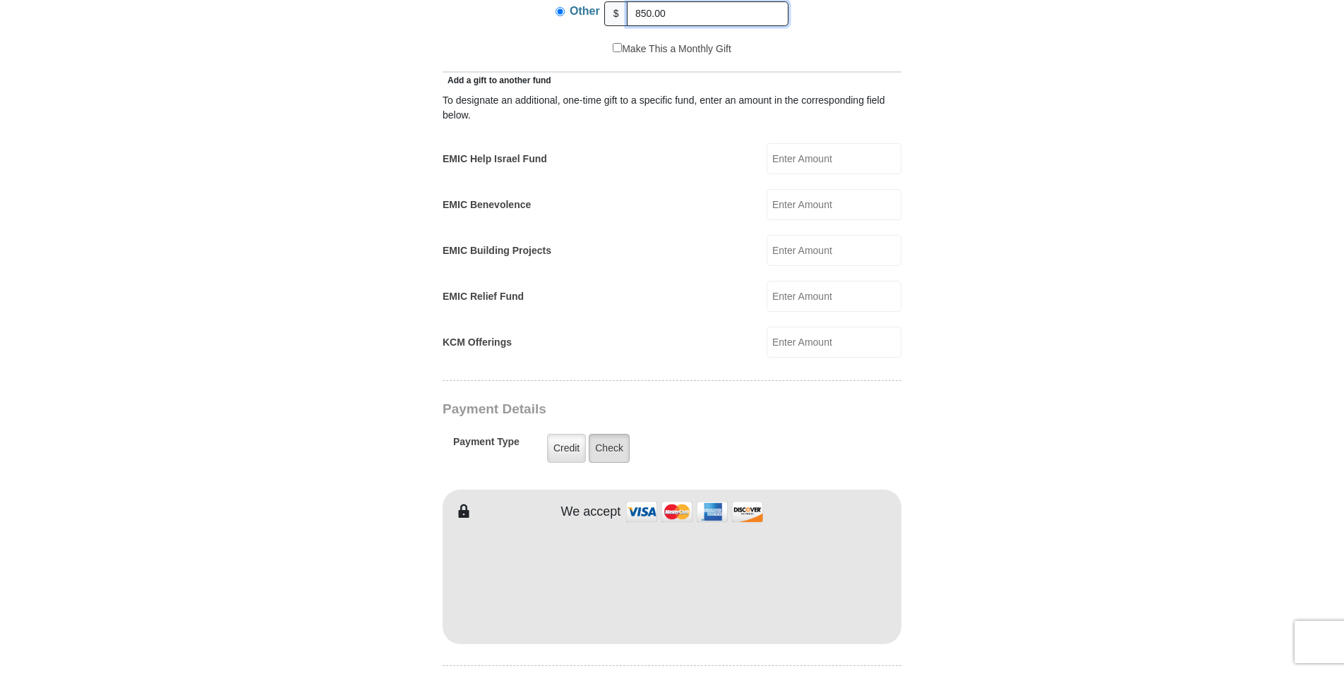  Describe the element at coordinates (707, 13) in the screenshot. I see `input: Other Amount` at that location.